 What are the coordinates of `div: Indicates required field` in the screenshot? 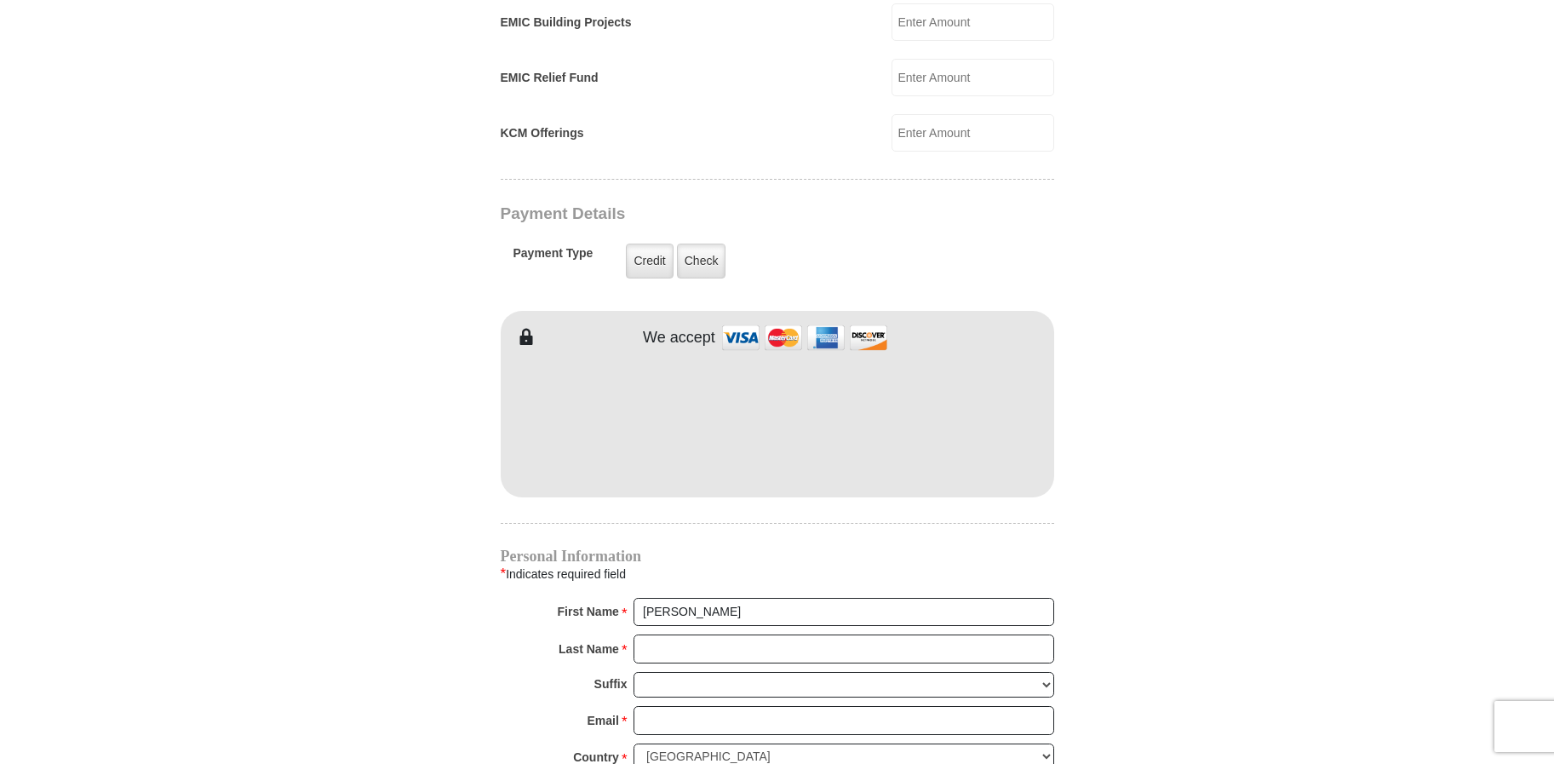 It's located at (777, 574).